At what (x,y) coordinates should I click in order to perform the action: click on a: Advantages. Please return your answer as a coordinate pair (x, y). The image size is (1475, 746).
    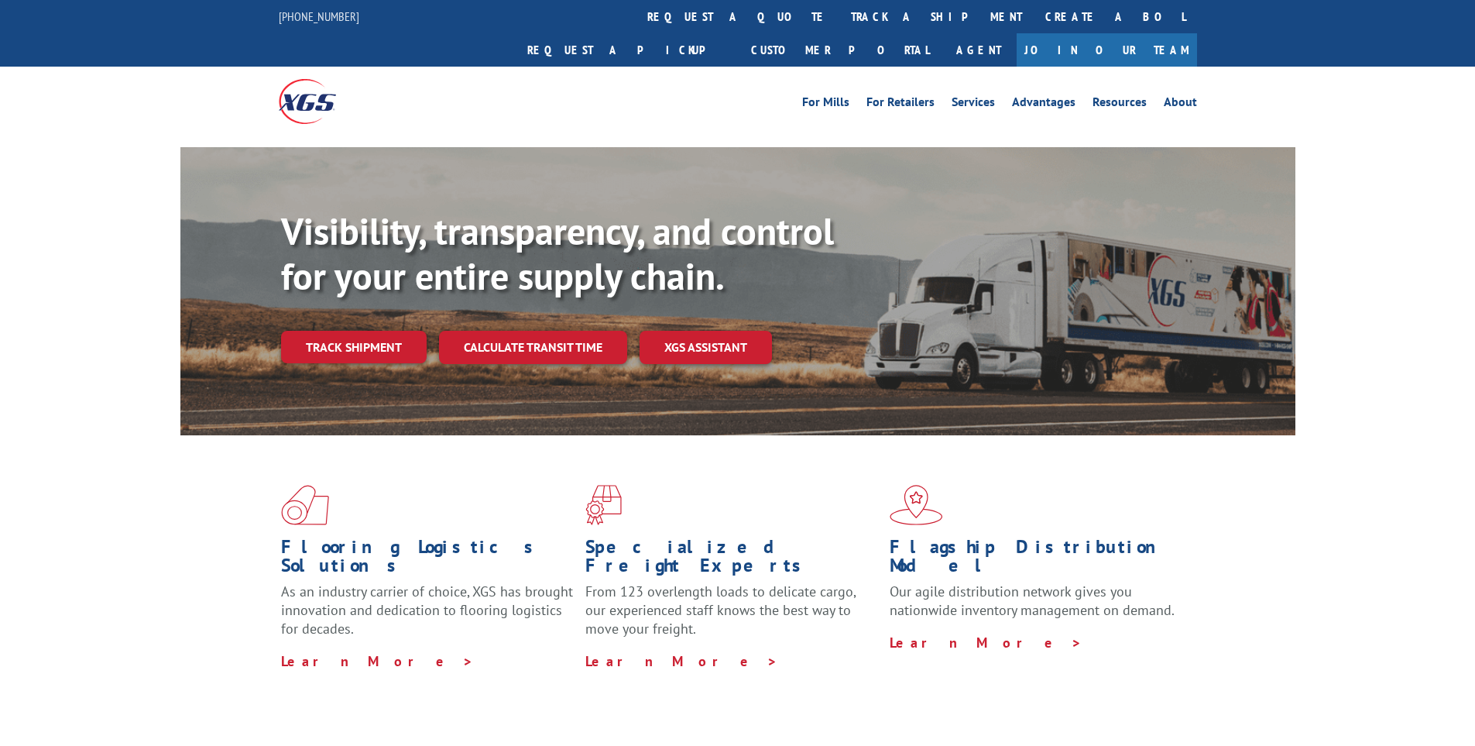
    Looking at the image, I should click on (1044, 105).